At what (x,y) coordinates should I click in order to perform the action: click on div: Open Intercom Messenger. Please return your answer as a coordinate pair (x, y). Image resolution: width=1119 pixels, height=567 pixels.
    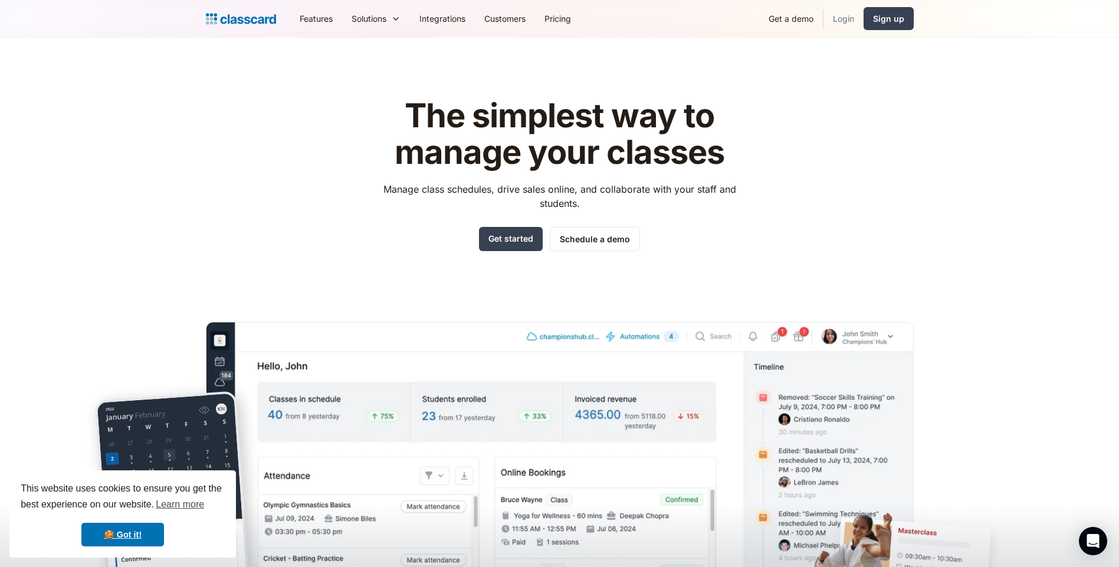
    Looking at the image, I should click on (1093, 541).